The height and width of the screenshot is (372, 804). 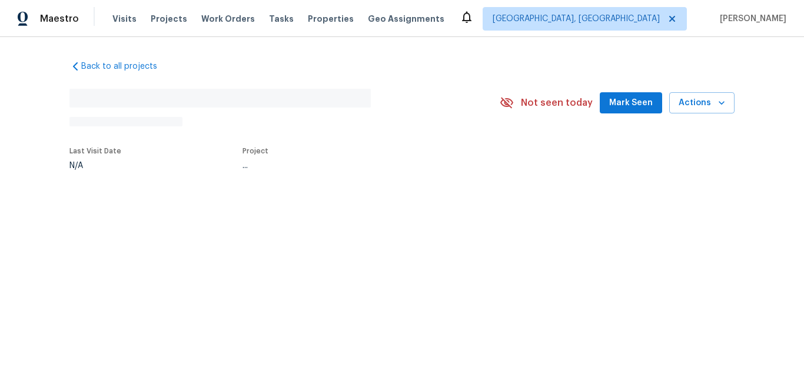 What do you see at coordinates (126, 66) in the screenshot?
I see `a: Back to all projects` at bounding box center [126, 66].